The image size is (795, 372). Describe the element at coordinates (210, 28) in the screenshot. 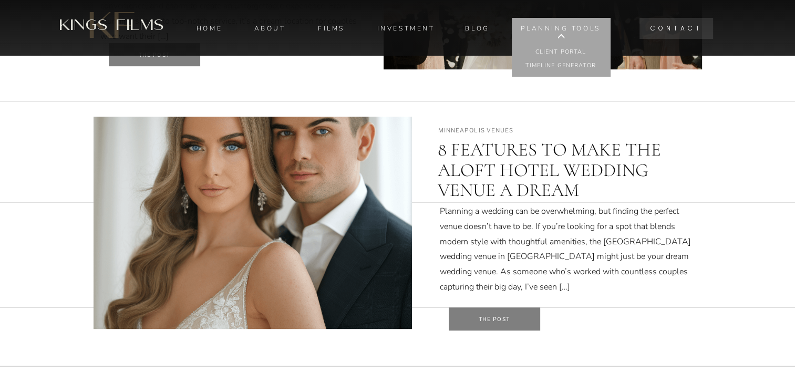

I see `nav: HOME` at that location.